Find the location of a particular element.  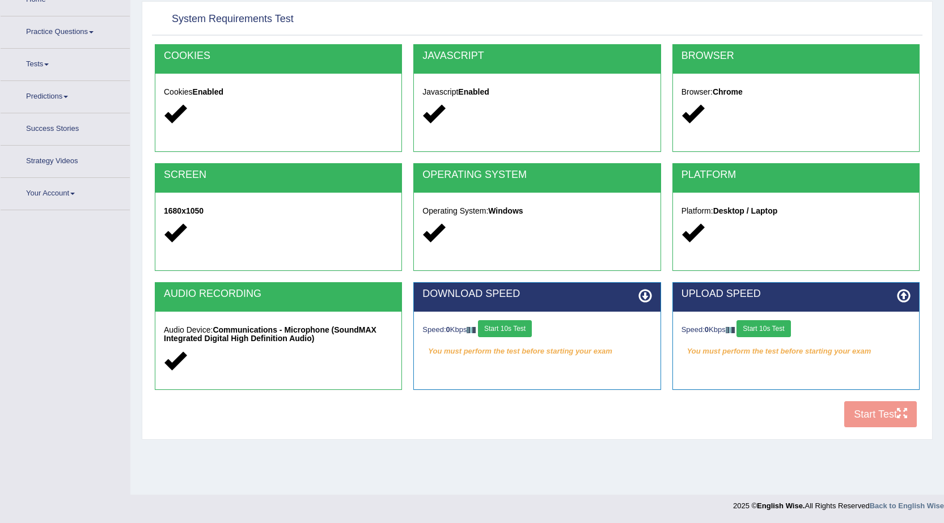

a: Back to English Wise is located at coordinates (906, 506).